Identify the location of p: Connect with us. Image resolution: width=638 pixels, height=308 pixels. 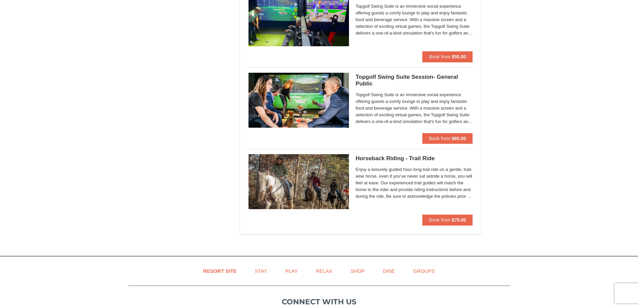
(319, 301).